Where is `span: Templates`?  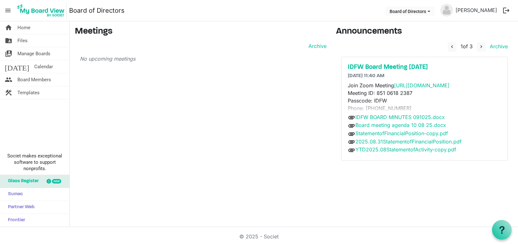
span: Templates is located at coordinates (29, 93).